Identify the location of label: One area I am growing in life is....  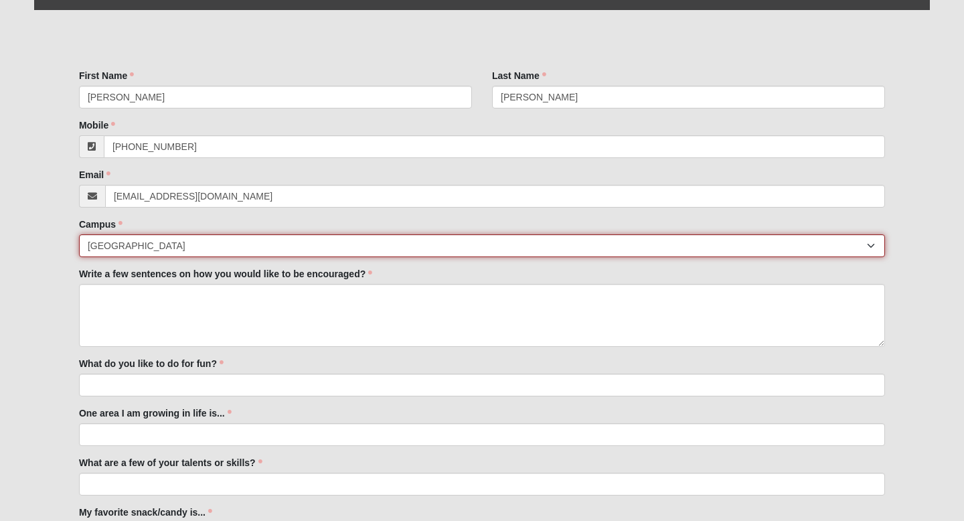
(155, 413).